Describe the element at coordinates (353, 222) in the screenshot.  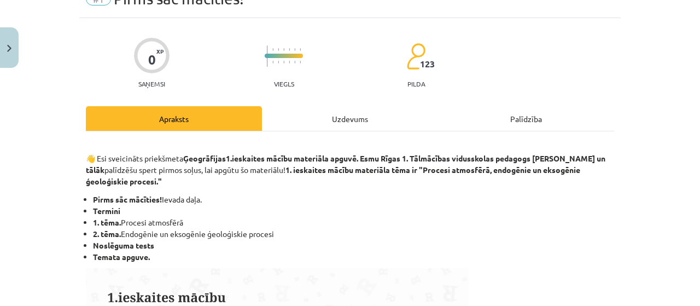
I see `li: Procesi atmosfērā` at that location.